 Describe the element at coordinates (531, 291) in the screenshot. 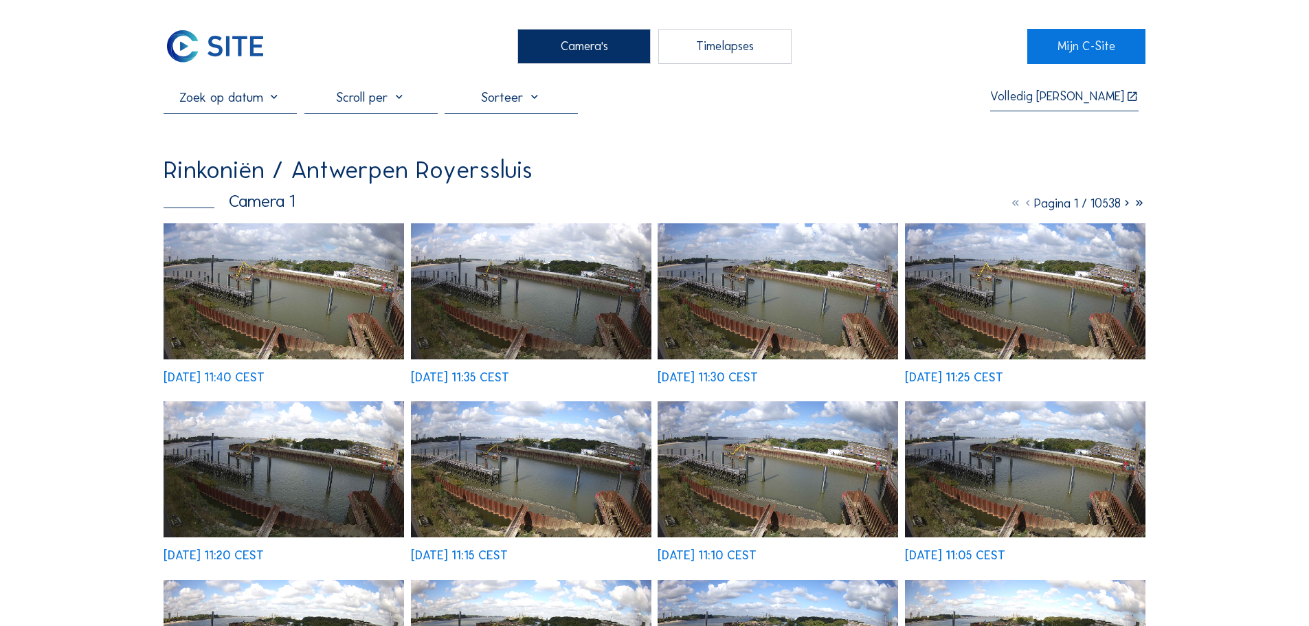

I see `img: image_53010580` at that location.